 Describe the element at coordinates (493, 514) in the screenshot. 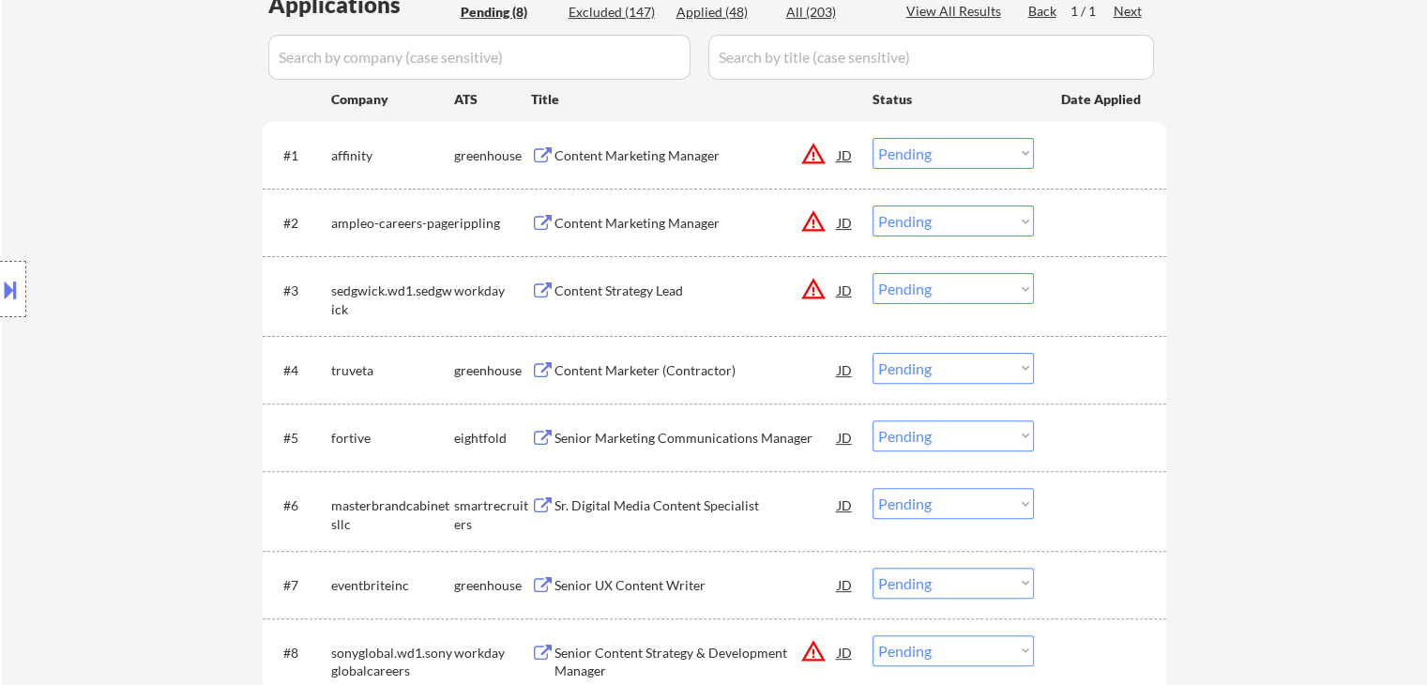

I see `div: smartrecruiters` at that location.